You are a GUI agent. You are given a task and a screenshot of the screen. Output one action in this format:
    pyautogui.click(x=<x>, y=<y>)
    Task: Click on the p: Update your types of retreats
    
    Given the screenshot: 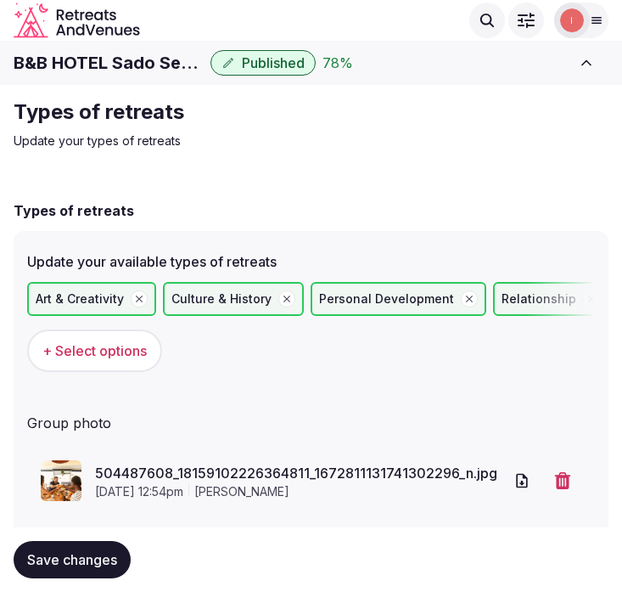 What is the action you would take?
    pyautogui.click(x=299, y=141)
    